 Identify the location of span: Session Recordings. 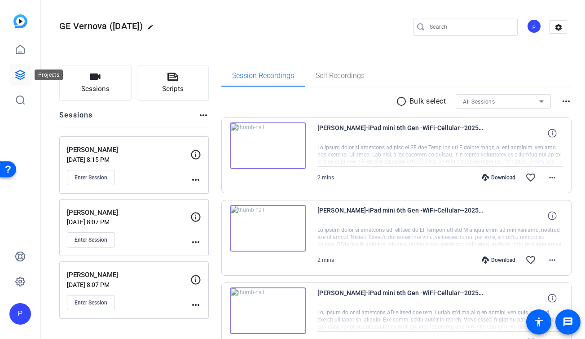
(263, 76).